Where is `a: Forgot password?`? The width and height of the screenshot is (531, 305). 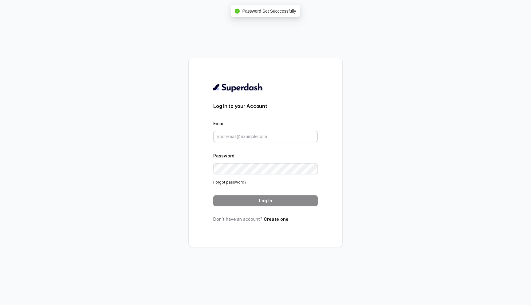
a: Forgot password? is located at coordinates (230, 182).